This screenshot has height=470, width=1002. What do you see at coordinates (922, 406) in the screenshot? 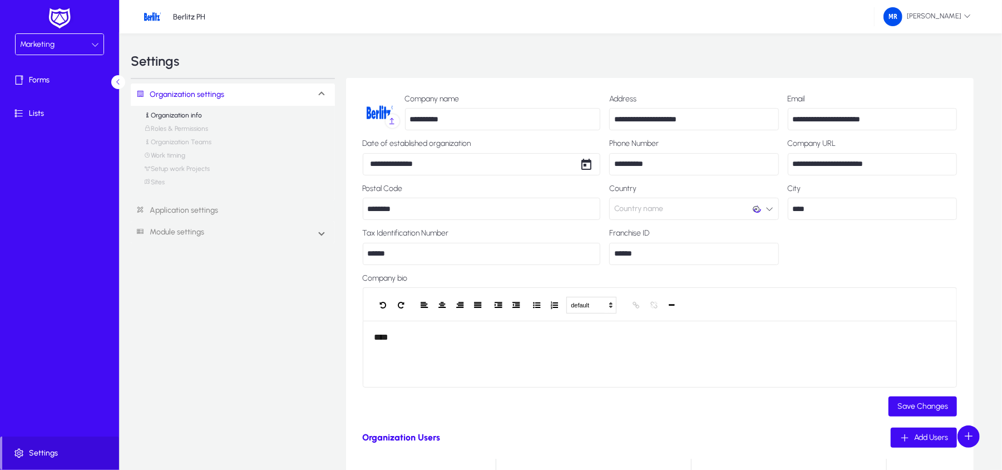
I see `span: Save Changes` at bounding box center [922, 406].